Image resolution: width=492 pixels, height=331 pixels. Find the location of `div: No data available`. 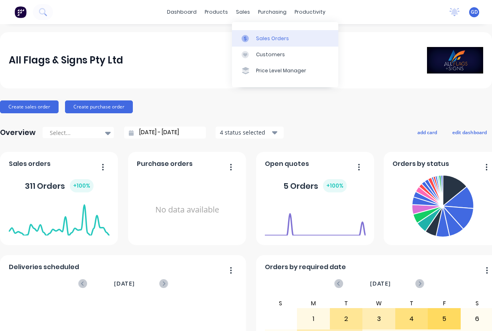

div: No data available is located at coordinates (187, 209).